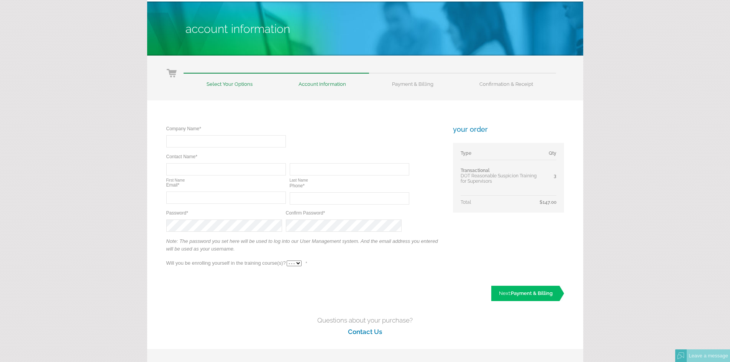 The height and width of the screenshot is (362, 730). What do you see at coordinates (238, 29) in the screenshot?
I see `span: Account Information` at bounding box center [238, 29].